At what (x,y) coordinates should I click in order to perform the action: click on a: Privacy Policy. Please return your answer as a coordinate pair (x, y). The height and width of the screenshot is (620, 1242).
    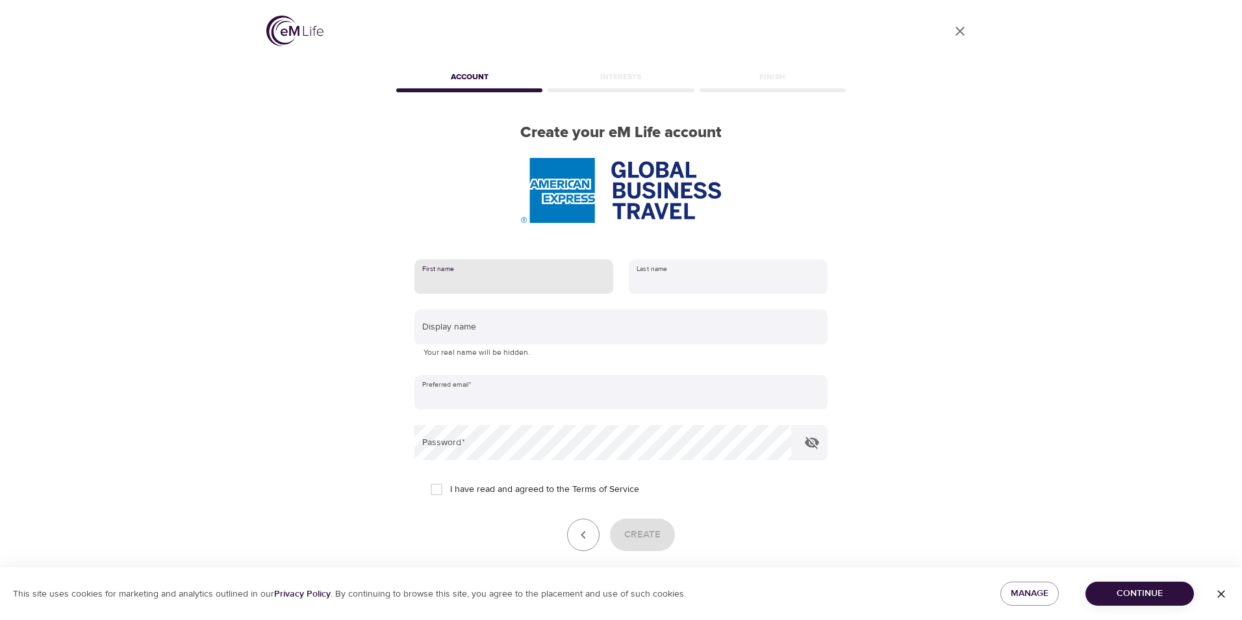
    Looking at the image, I should click on (302, 594).